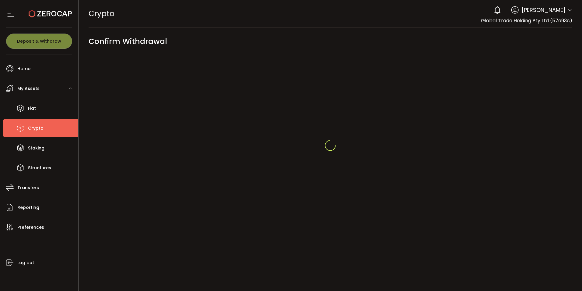  What do you see at coordinates (39, 41) in the screenshot?
I see `button: Deposit & Withdraw` at bounding box center [39, 41].